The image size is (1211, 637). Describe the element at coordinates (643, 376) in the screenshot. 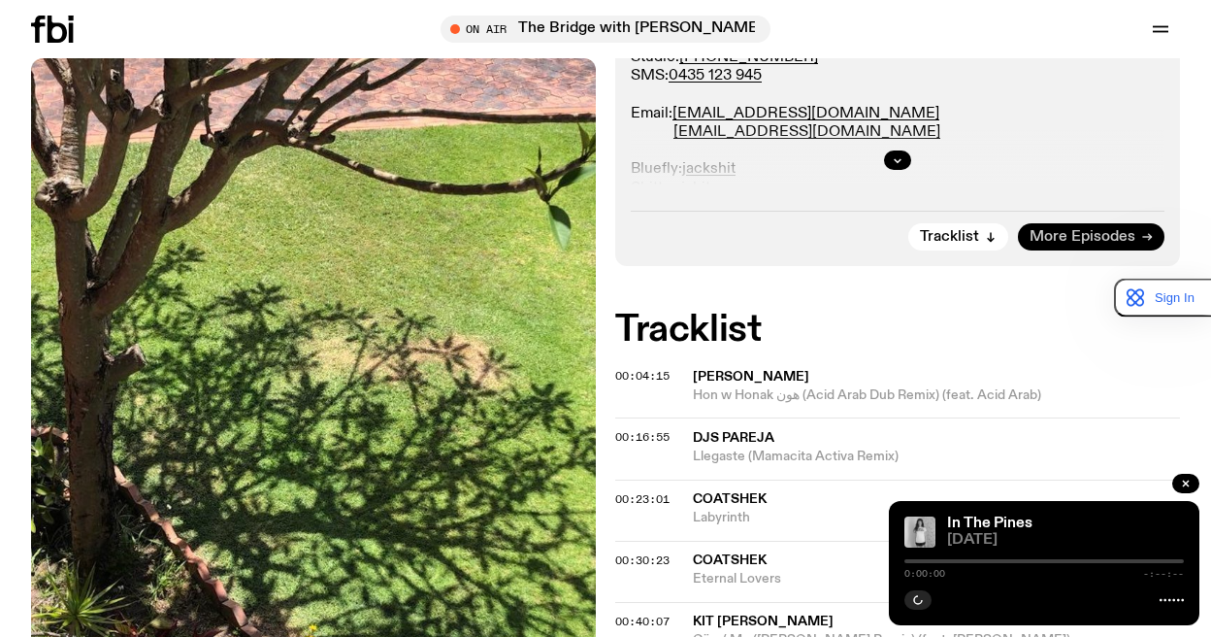

I see `span: 00:04:15` at that location.